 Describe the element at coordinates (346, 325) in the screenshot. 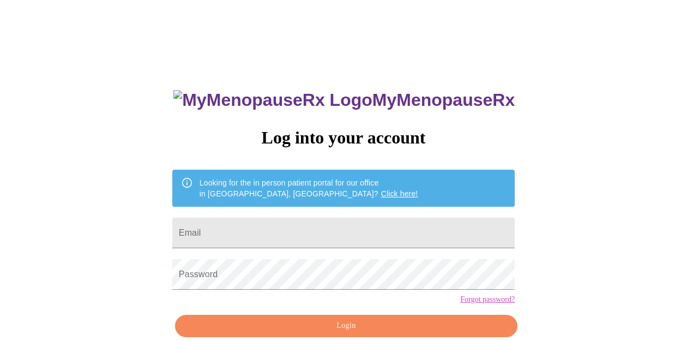

I see `button: Login` at that location.